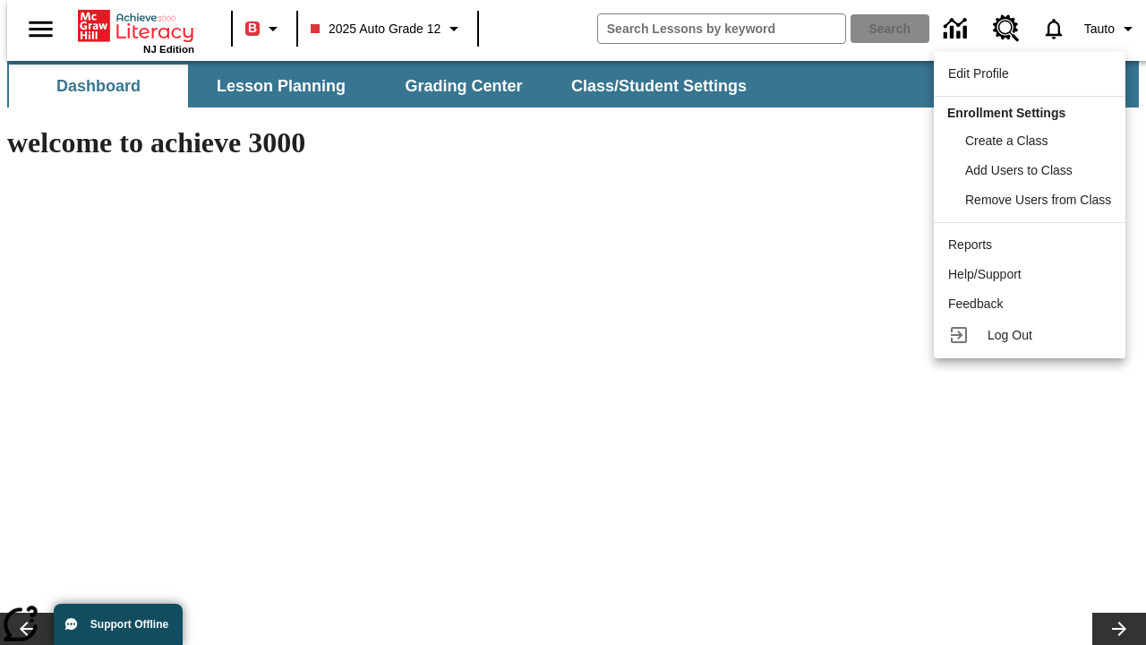 This screenshot has height=645, width=1146. Describe the element at coordinates (979, 73) in the screenshot. I see `span: Edit Profile` at that location.